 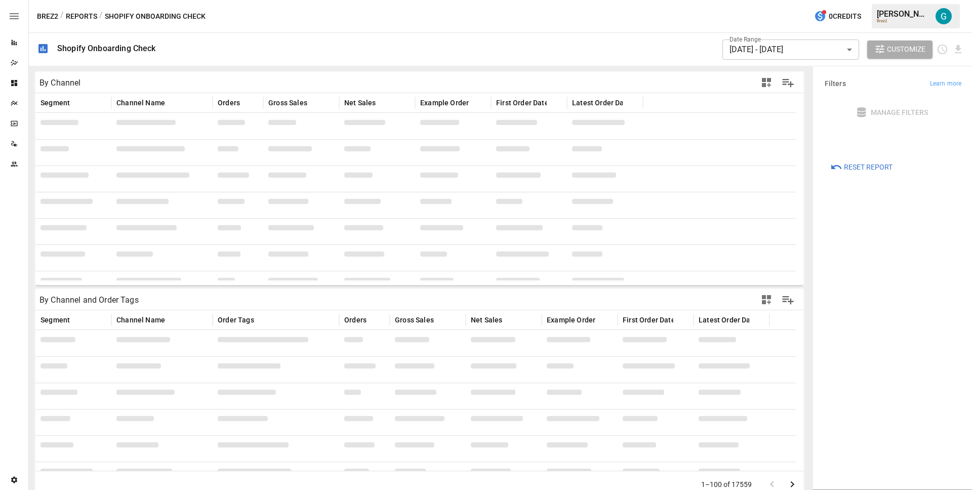 I want to click on button: 0Credits, so click(x=837, y=16).